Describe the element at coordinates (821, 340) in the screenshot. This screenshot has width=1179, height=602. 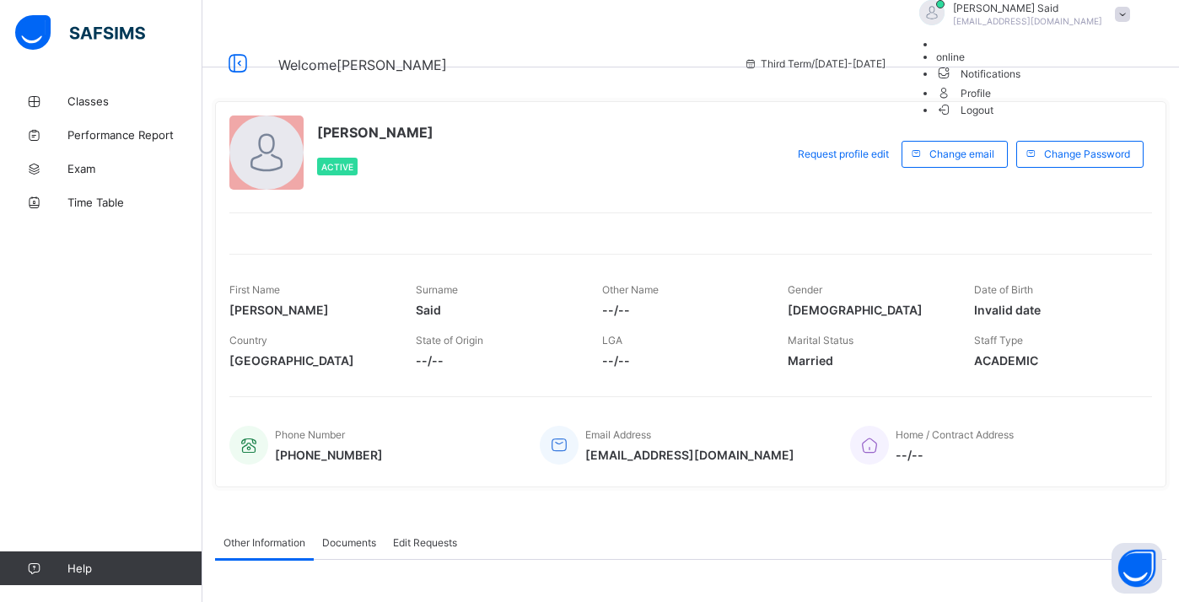
I see `span: Marital Status` at that location.